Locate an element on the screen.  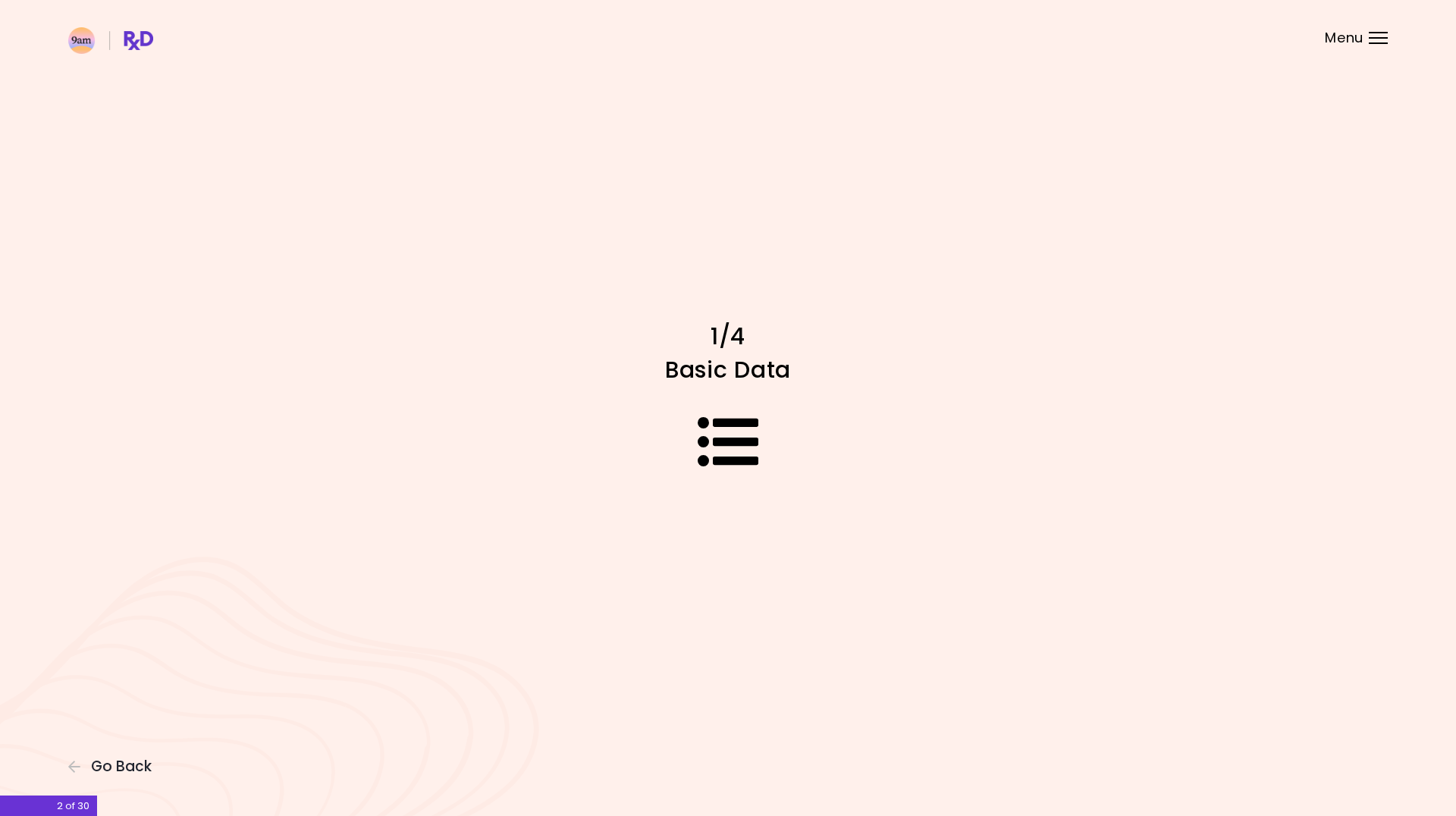
h1: 1/4 is located at coordinates (728, 336).